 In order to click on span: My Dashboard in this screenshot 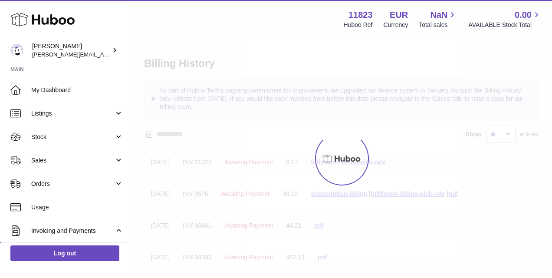, I will do `click(77, 90)`.